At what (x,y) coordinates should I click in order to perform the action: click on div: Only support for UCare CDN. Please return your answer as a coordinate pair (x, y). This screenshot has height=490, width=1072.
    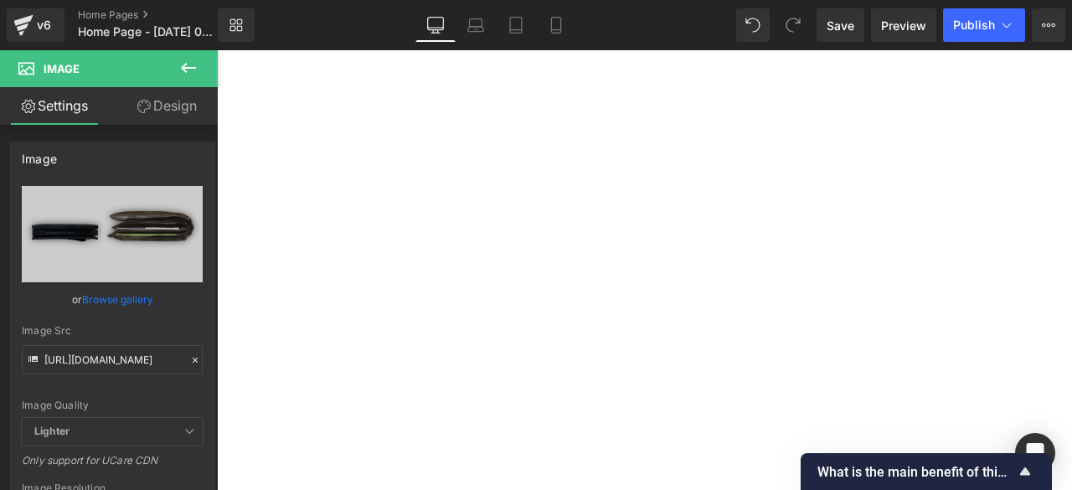
    Looking at the image, I should click on (112, 465).